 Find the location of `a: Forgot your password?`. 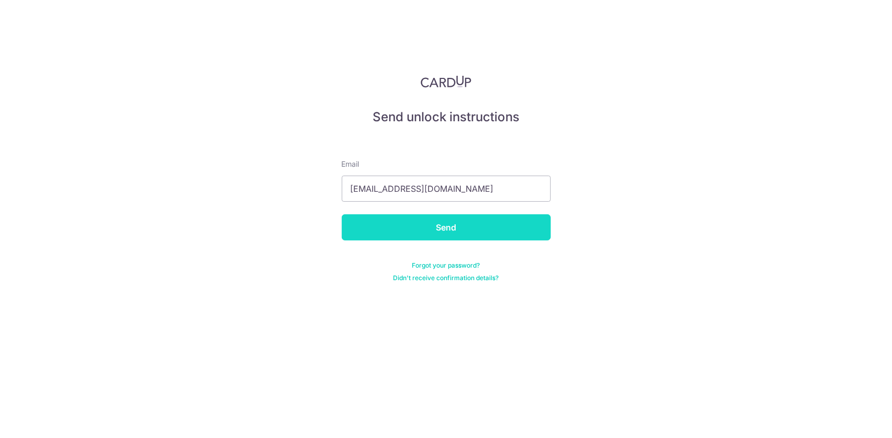

a: Forgot your password? is located at coordinates (446, 266).